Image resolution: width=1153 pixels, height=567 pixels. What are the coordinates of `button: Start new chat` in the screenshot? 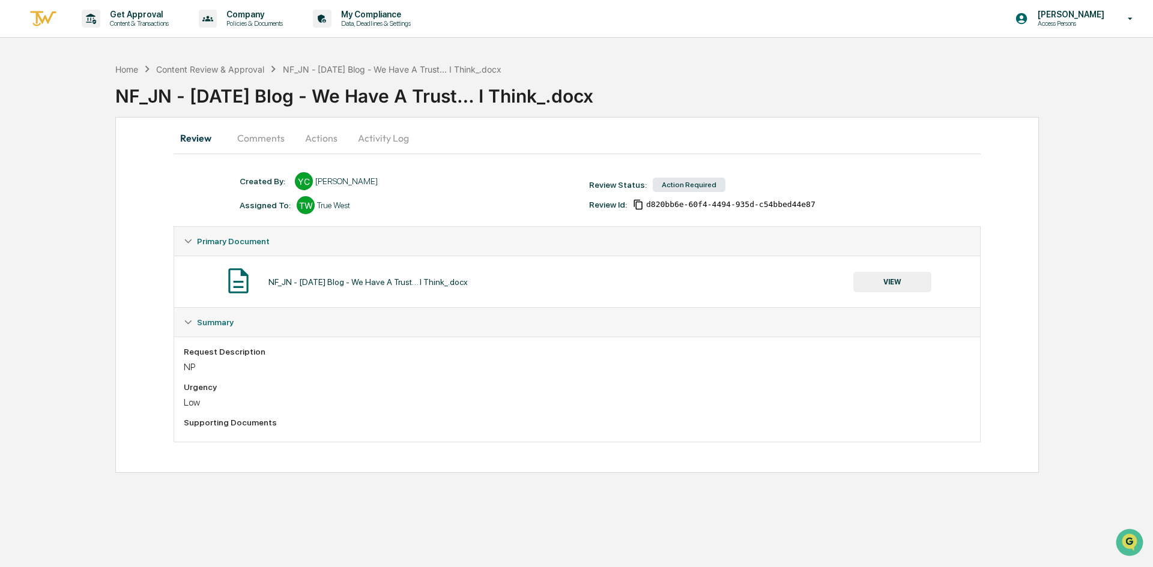 It's located at (211, 103).